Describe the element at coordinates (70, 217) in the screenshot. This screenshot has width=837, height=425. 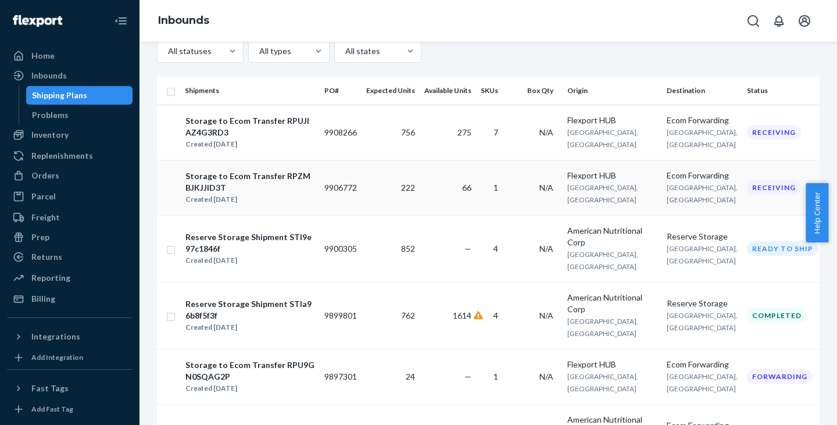
I see `a: Freight` at that location.